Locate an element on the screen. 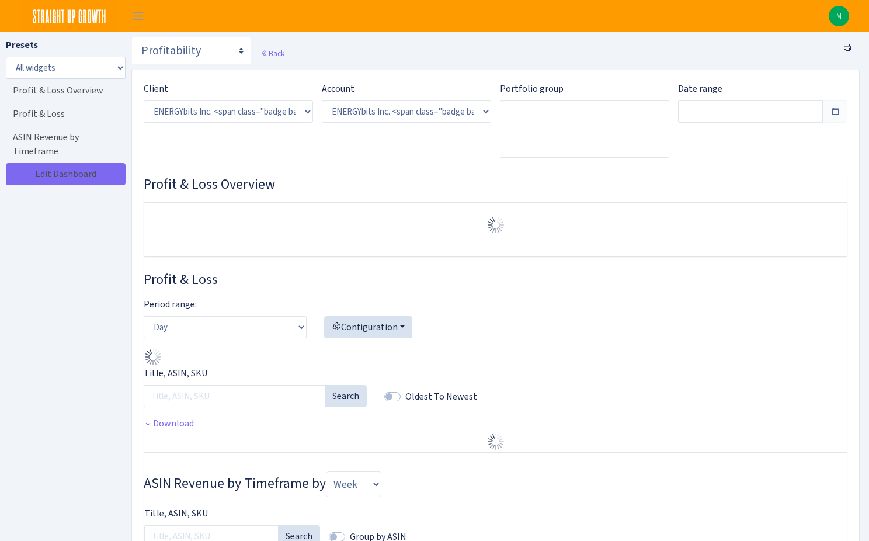 This screenshot has height=541, width=869. button: Configuration is located at coordinates (368, 327).